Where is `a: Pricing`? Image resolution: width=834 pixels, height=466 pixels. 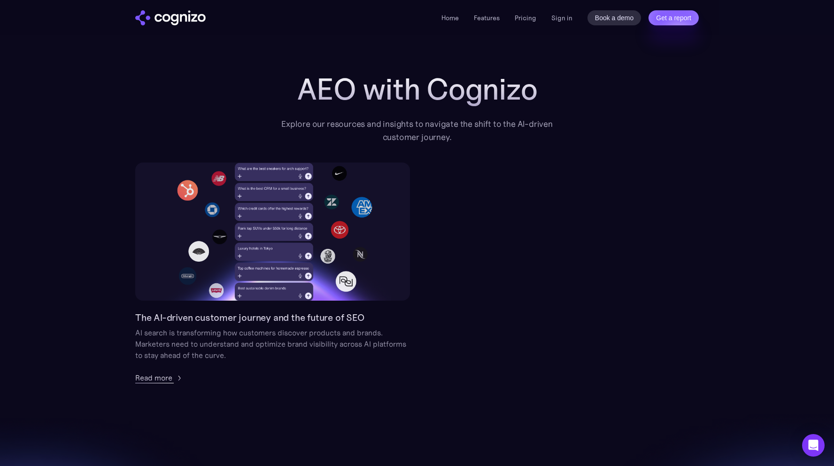
a: Pricing is located at coordinates (525, 18).